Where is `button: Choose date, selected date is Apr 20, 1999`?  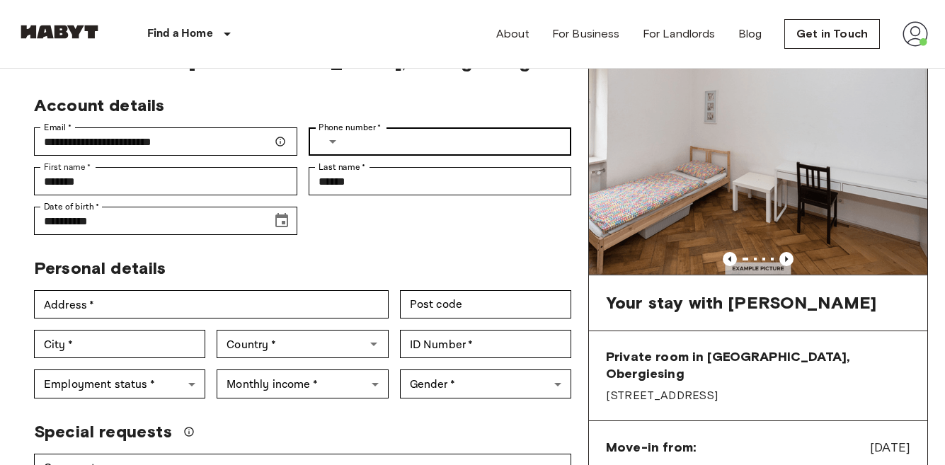 button: Choose date, selected date is Apr 20, 1999 is located at coordinates (282, 221).